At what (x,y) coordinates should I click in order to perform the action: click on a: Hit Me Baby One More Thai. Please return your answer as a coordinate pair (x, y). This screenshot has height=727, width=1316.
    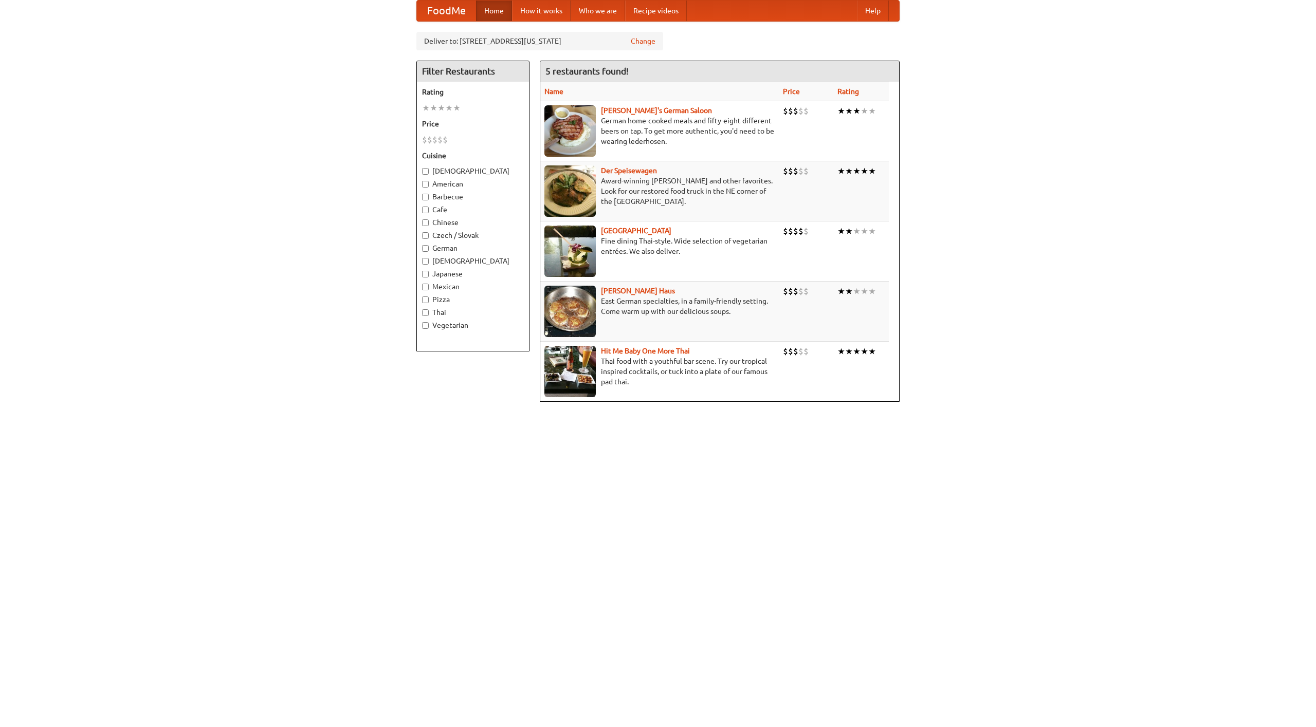
    Looking at the image, I should click on (645, 351).